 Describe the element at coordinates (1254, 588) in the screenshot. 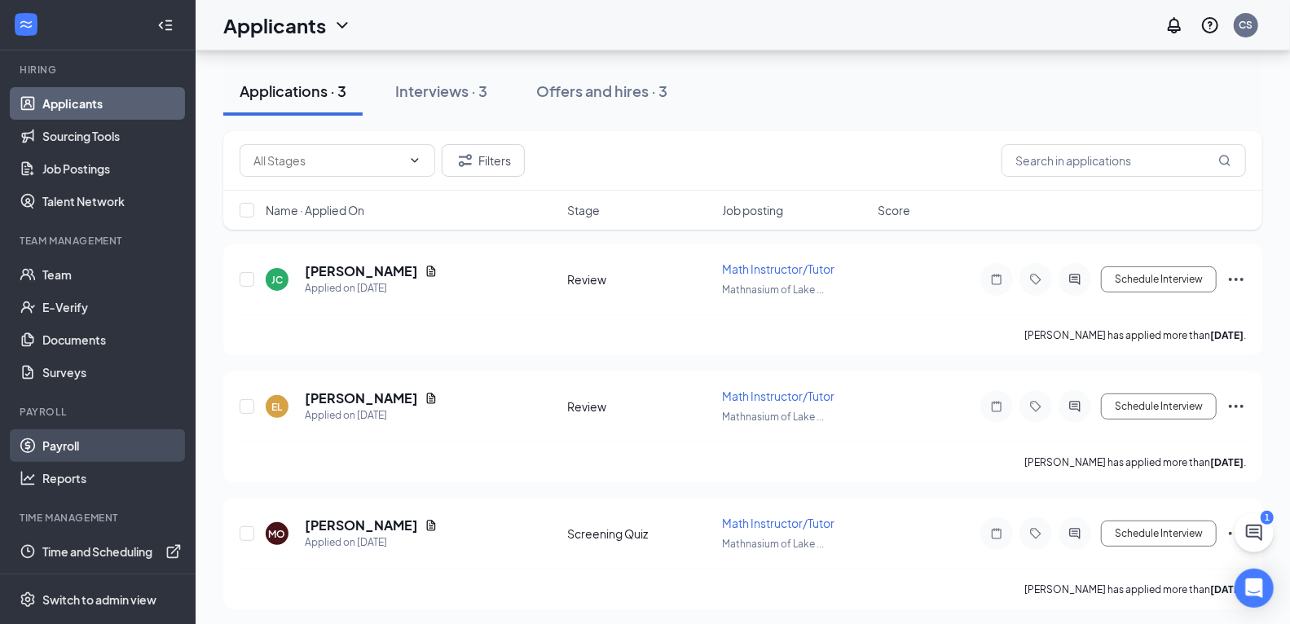

I see `div: Open Intercom Messenger` at that location.